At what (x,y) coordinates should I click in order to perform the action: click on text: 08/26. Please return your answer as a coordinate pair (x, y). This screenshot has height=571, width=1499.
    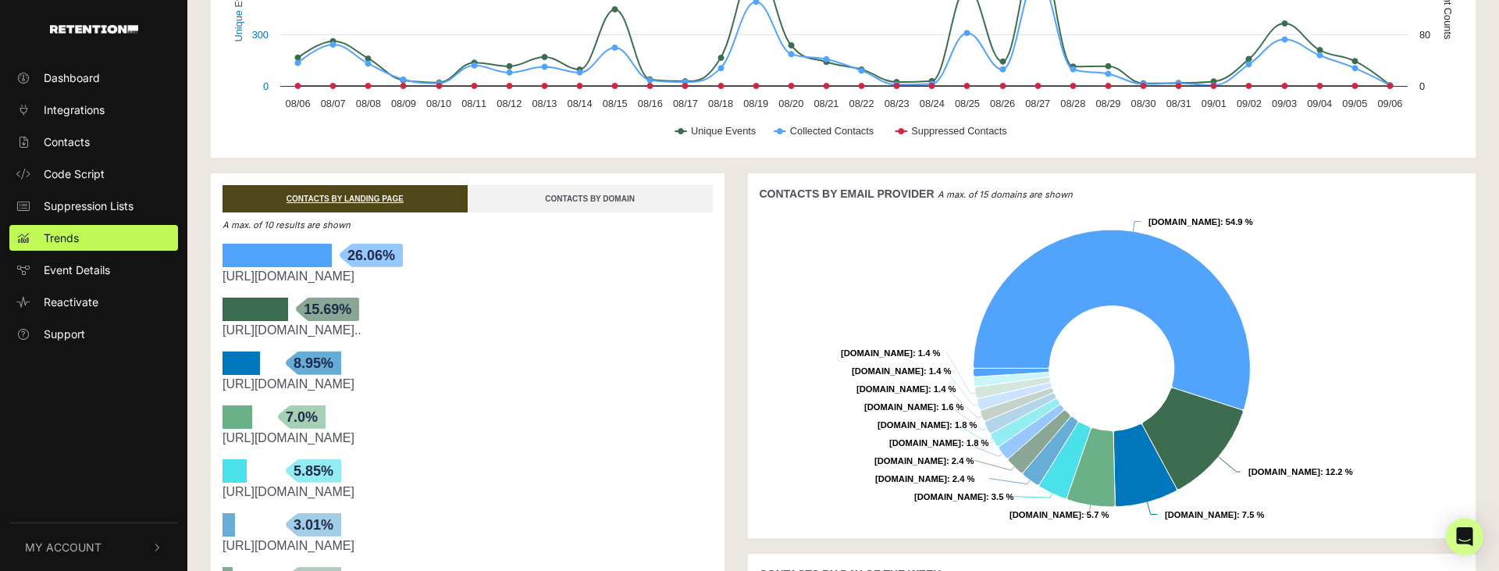
    Looking at the image, I should click on (1002, 103).